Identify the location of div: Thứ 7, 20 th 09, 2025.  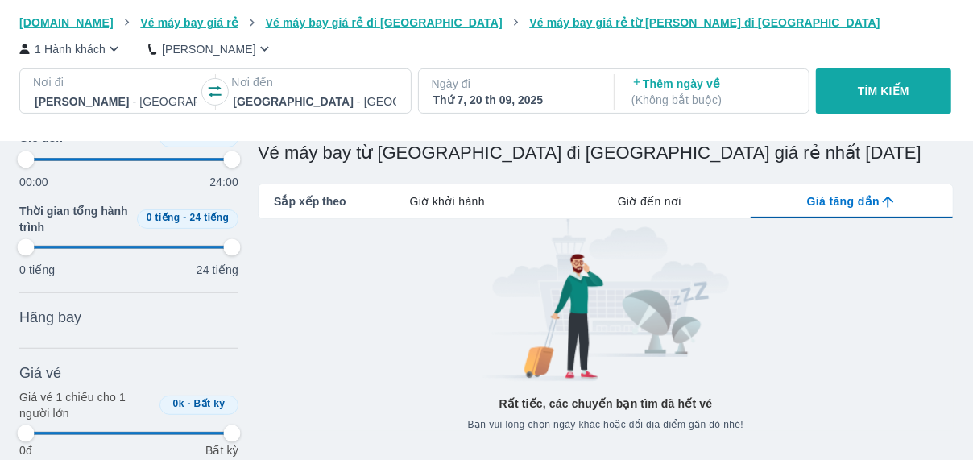
(515, 100).